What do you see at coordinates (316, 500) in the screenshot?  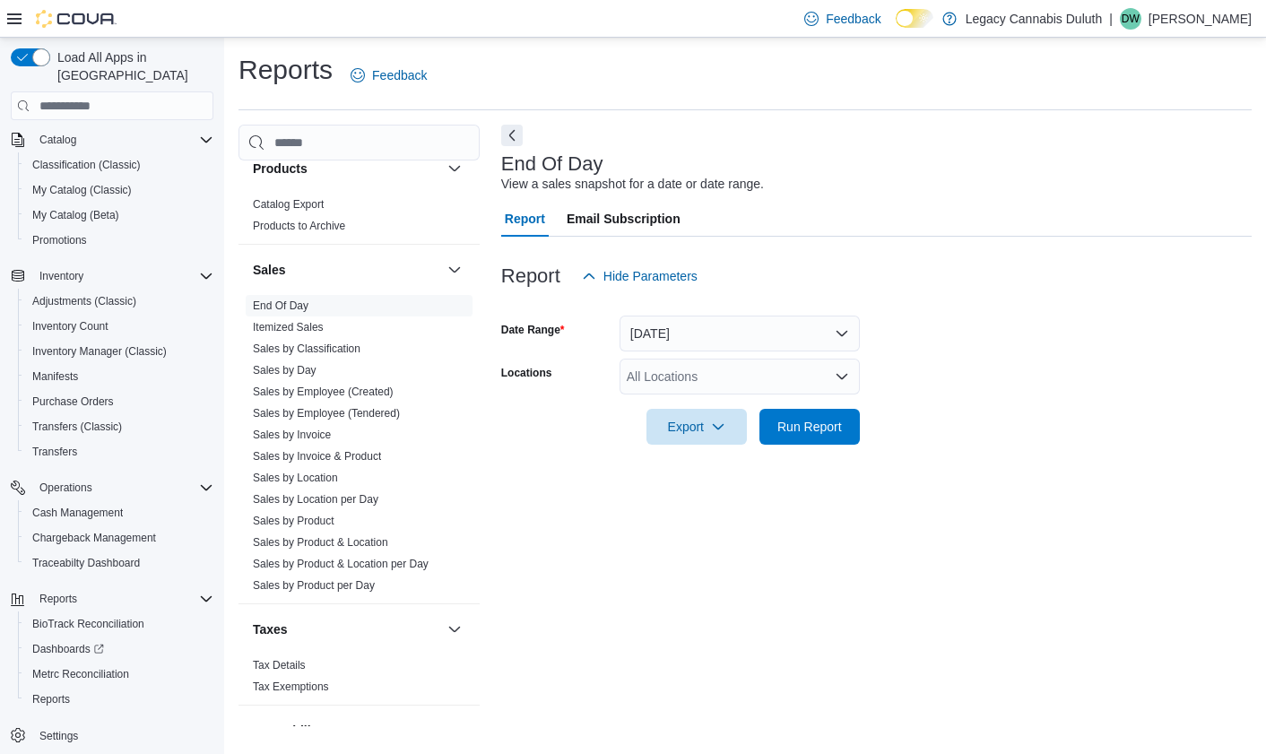 I see `span: Sales by Location per Day` at bounding box center [316, 500].